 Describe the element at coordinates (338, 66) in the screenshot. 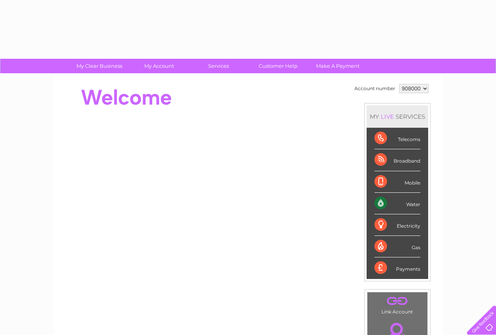

I see `a: Make A Payment` at that location.